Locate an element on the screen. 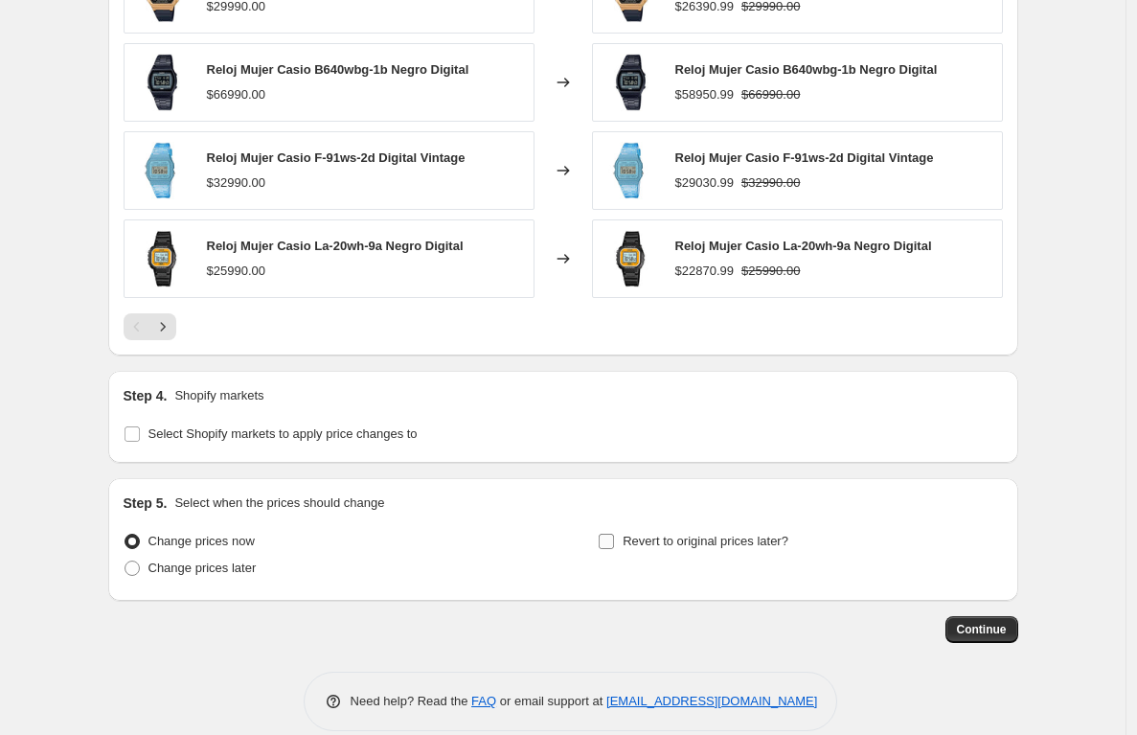  span: Change prices later is located at coordinates (202, 567).